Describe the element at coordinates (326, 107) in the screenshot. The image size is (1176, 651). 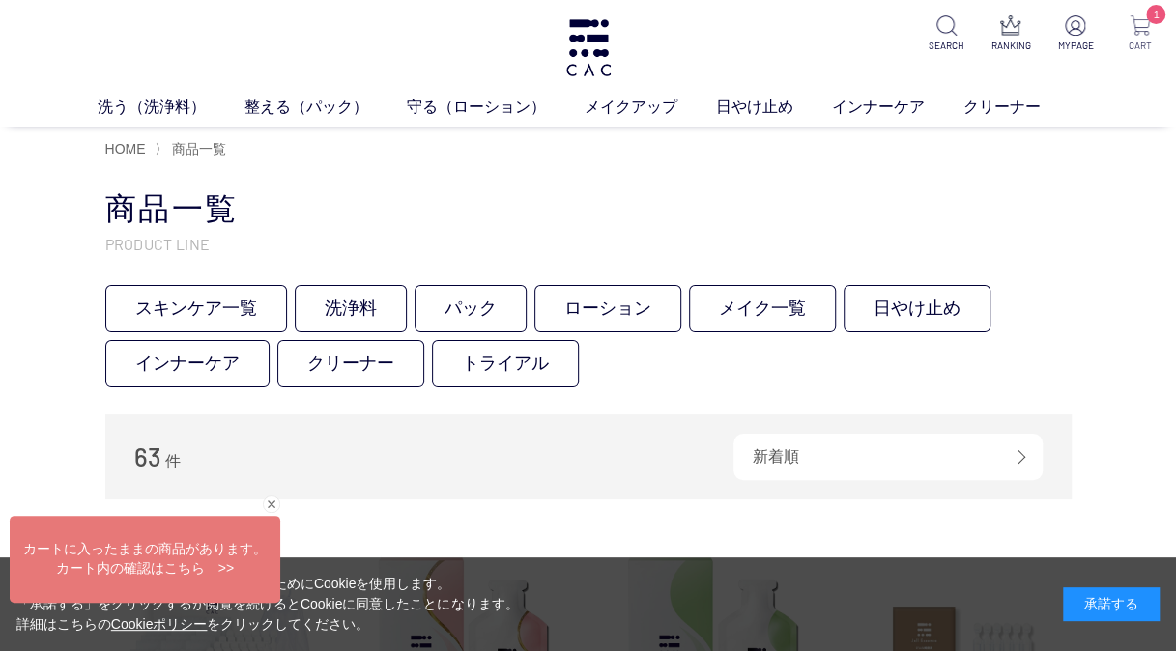
I see `a: 整える（パック）` at that location.